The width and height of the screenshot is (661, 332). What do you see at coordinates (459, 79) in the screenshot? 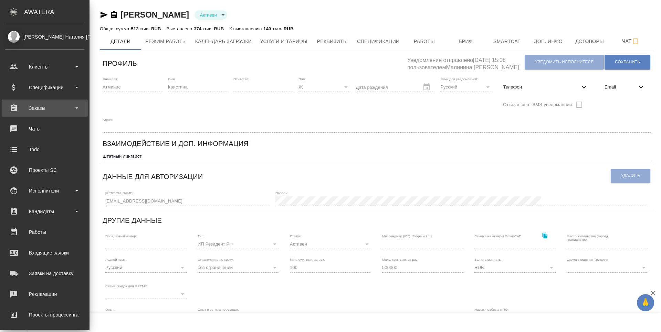
I see `label: Язык для уведомлений:` at bounding box center [459, 79].